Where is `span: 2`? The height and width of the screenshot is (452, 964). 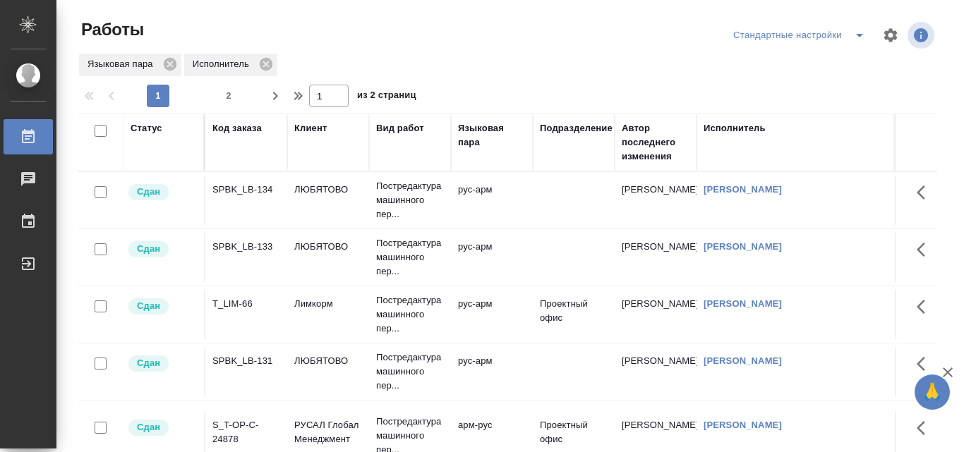
span: 2 is located at coordinates (229, 96).